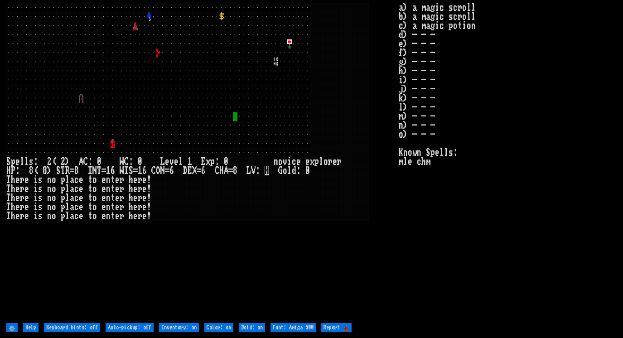  I want to click on div: 1, so click(108, 171).